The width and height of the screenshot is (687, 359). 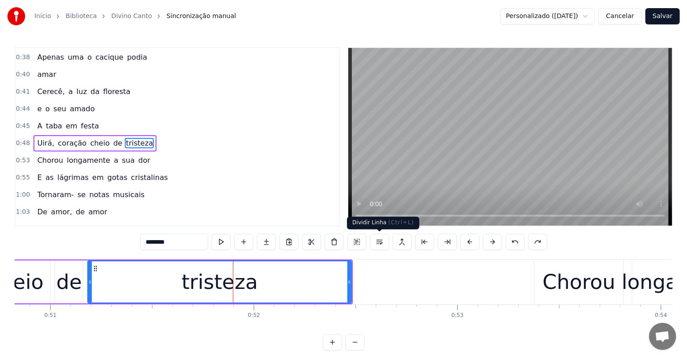 I want to click on a: Início, so click(x=43, y=16).